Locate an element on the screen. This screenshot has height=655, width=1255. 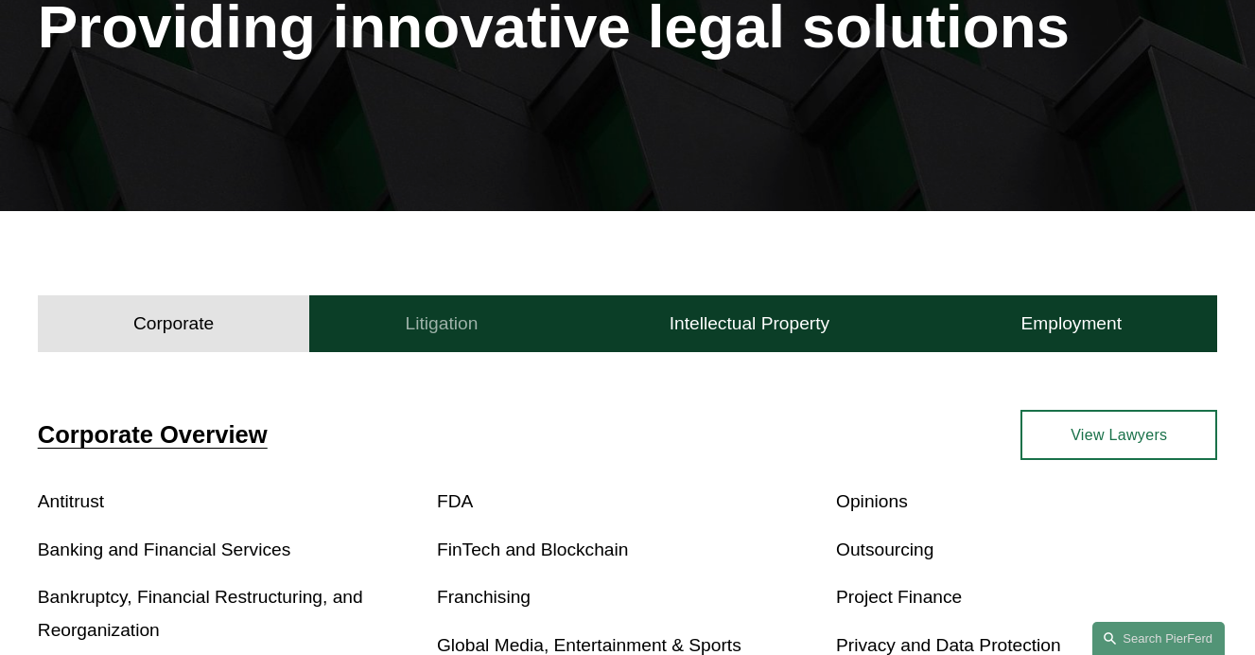
a: Corporate Overview is located at coordinates (152, 434).